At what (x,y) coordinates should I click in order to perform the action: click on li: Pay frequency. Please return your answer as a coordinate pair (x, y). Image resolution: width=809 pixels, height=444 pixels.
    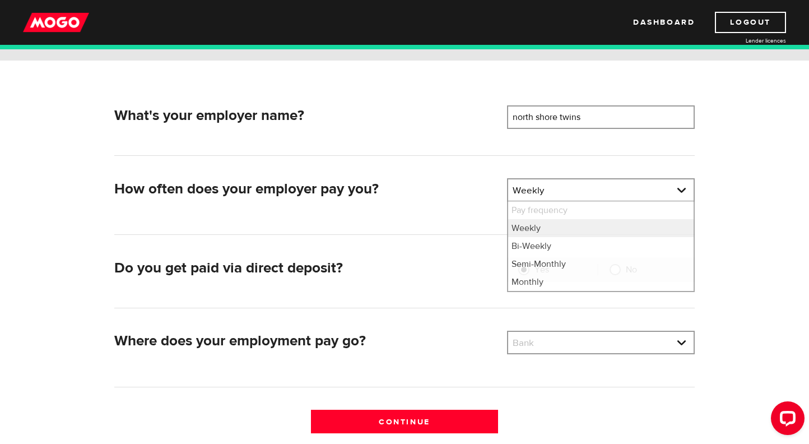
    Looking at the image, I should click on (601, 210).